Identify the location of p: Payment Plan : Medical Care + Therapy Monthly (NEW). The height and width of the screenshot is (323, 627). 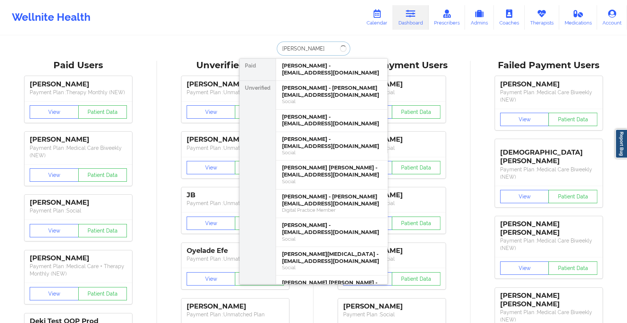
(78, 270).